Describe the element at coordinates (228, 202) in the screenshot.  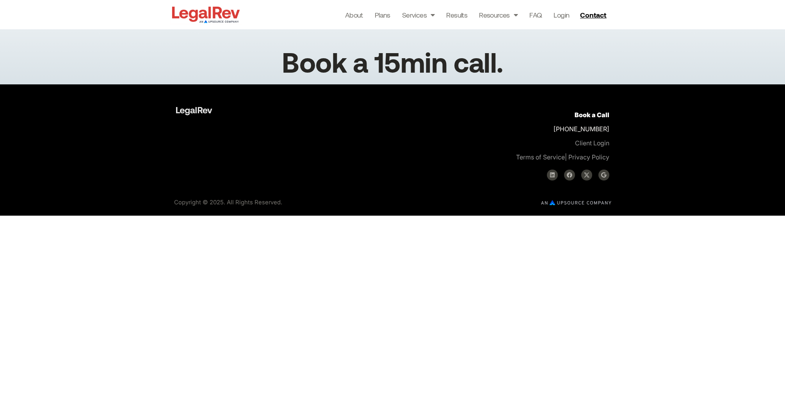
I see `span: Copyright © 2025. All Rights Reserved.` at that location.